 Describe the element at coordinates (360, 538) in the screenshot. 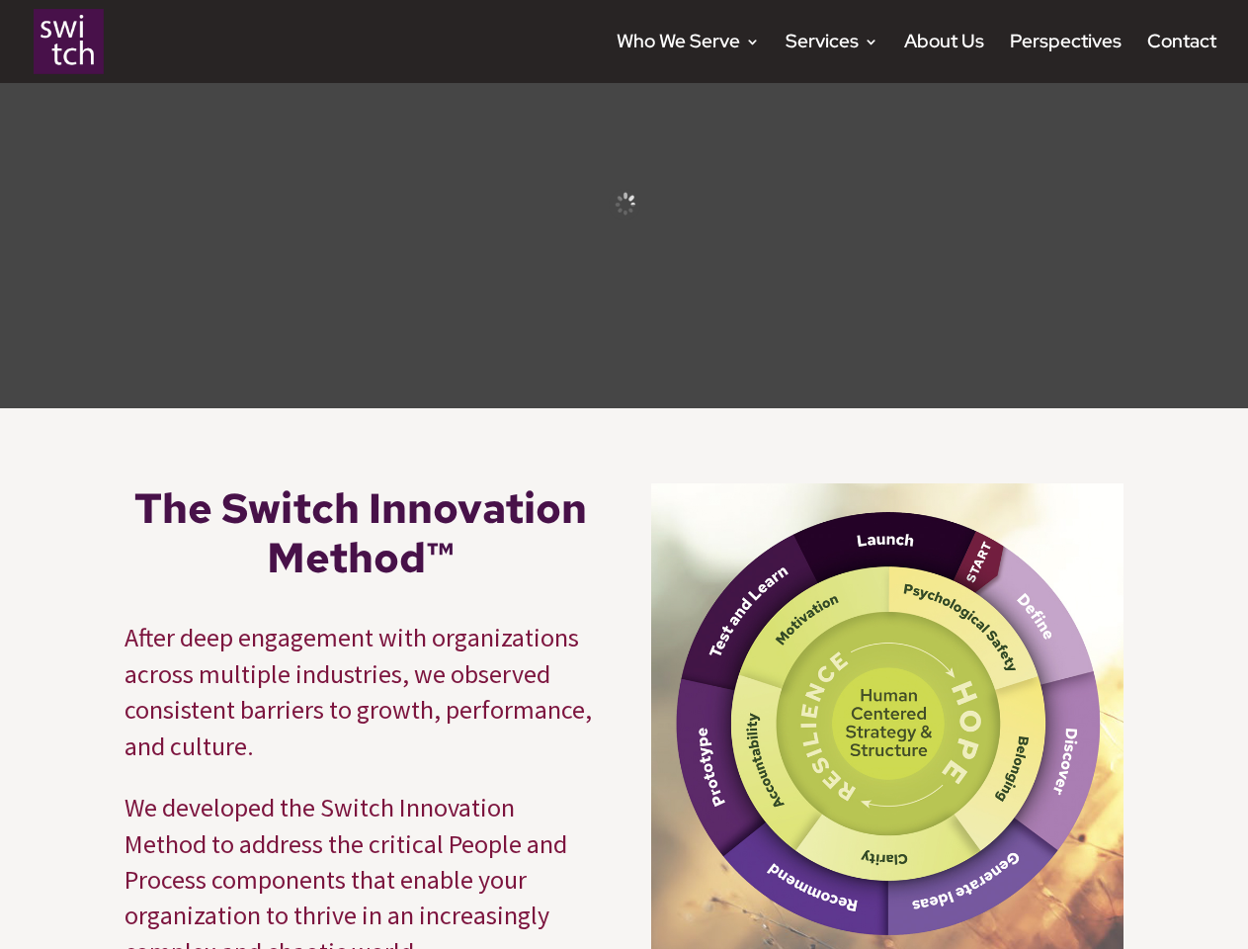

I see `h1: The Switch Innovation Method™` at that location.